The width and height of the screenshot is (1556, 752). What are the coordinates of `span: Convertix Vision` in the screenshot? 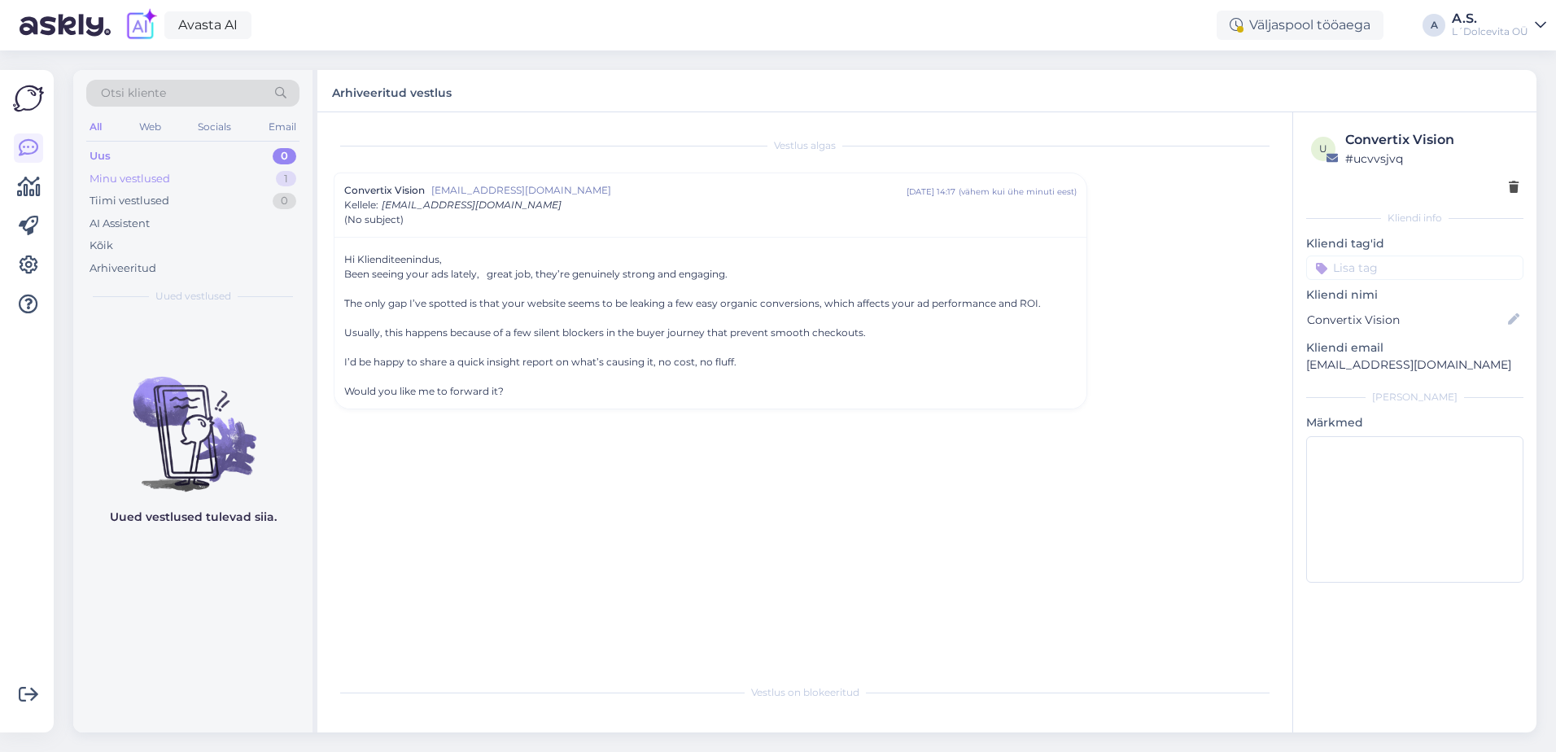 It's located at (384, 190).